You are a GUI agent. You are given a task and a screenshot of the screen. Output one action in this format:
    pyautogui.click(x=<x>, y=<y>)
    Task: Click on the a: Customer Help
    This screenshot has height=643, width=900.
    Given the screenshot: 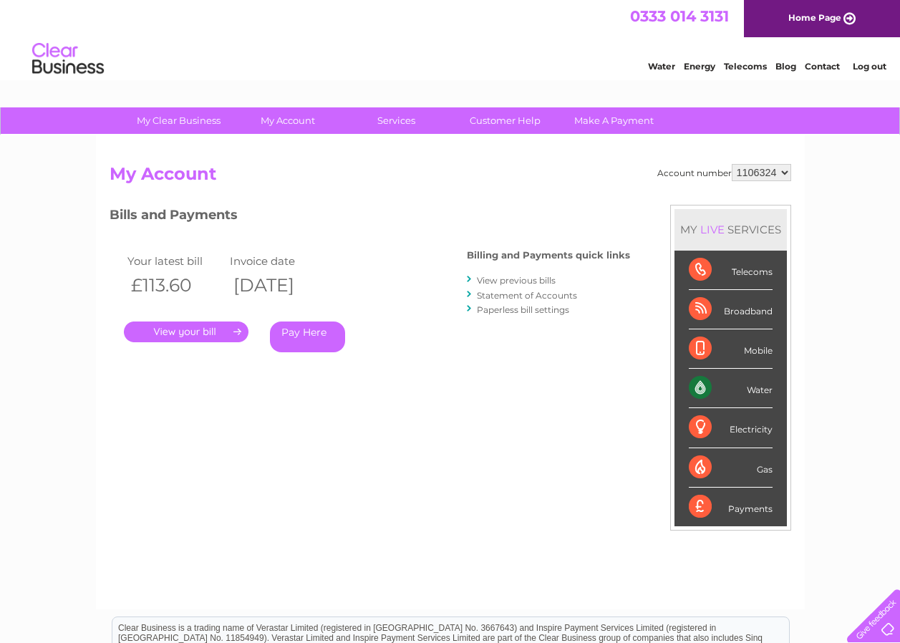 What is the action you would take?
    pyautogui.click(x=505, y=120)
    